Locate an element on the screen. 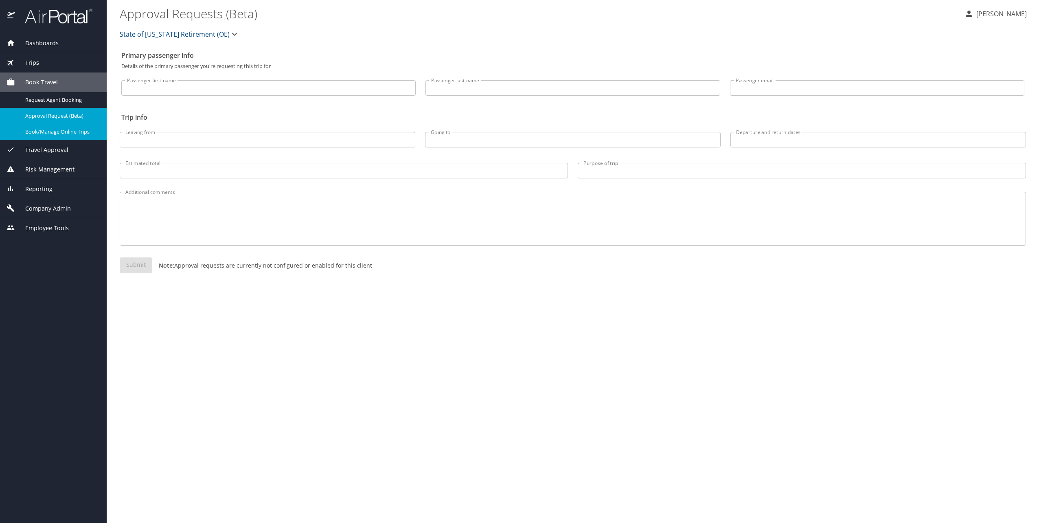 This screenshot has height=523, width=1039. span: Company Admin is located at coordinates (43, 208).